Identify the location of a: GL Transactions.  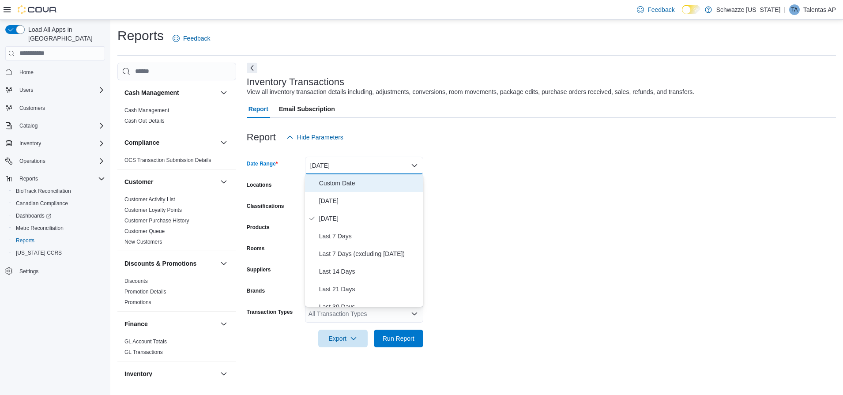
(143, 352).